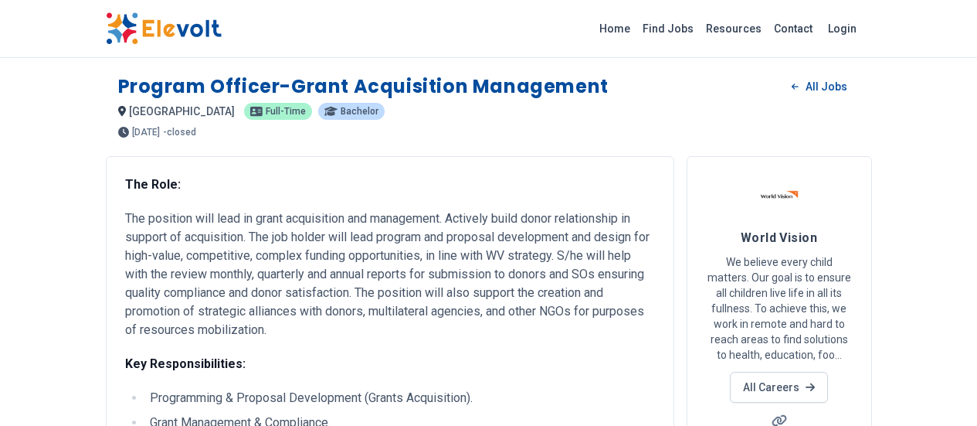 The image size is (977, 426). What do you see at coordinates (363, 87) in the screenshot?
I see `h1: Program Officer-Grant Acquisition Management` at bounding box center [363, 87].